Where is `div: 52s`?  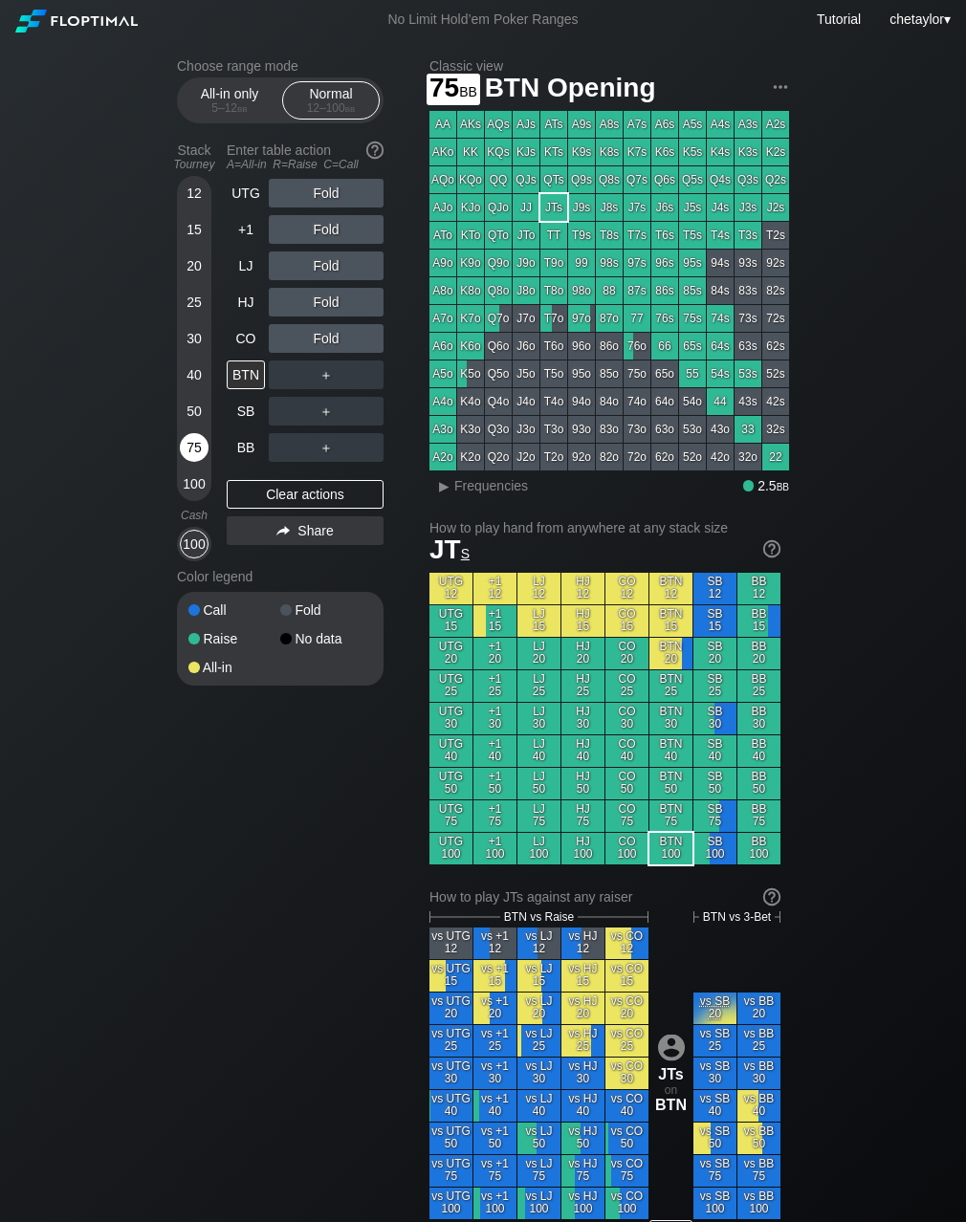 div: 52s is located at coordinates (776, 374).